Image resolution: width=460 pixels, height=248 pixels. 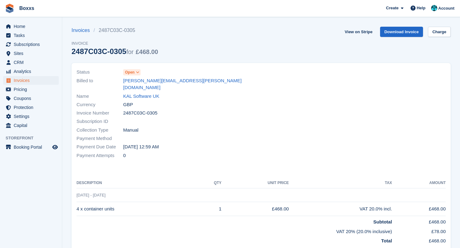 I want to click on span: Booking Portal, so click(x=32, y=147).